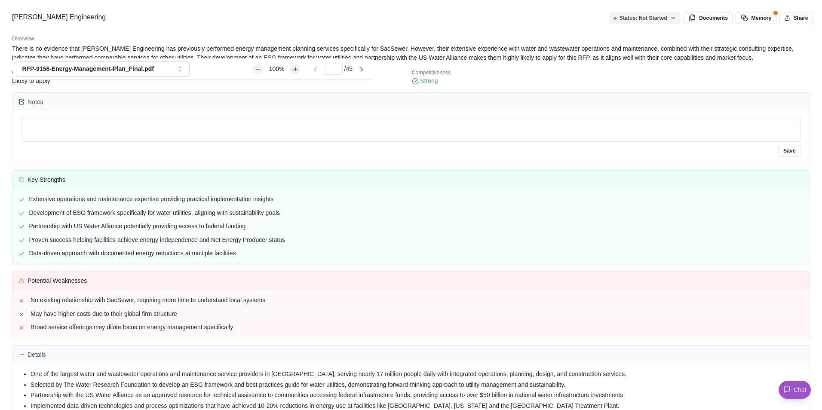 Image resolution: width=822 pixels, height=410 pixels. Describe the element at coordinates (277, 69) in the screenshot. I see `div: 100%` at that location.